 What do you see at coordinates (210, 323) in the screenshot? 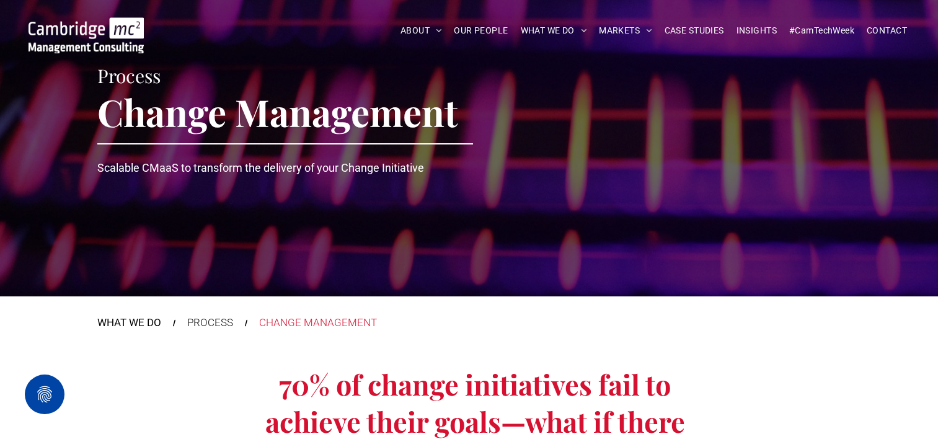
I see `div: PROCESS` at bounding box center [210, 323].